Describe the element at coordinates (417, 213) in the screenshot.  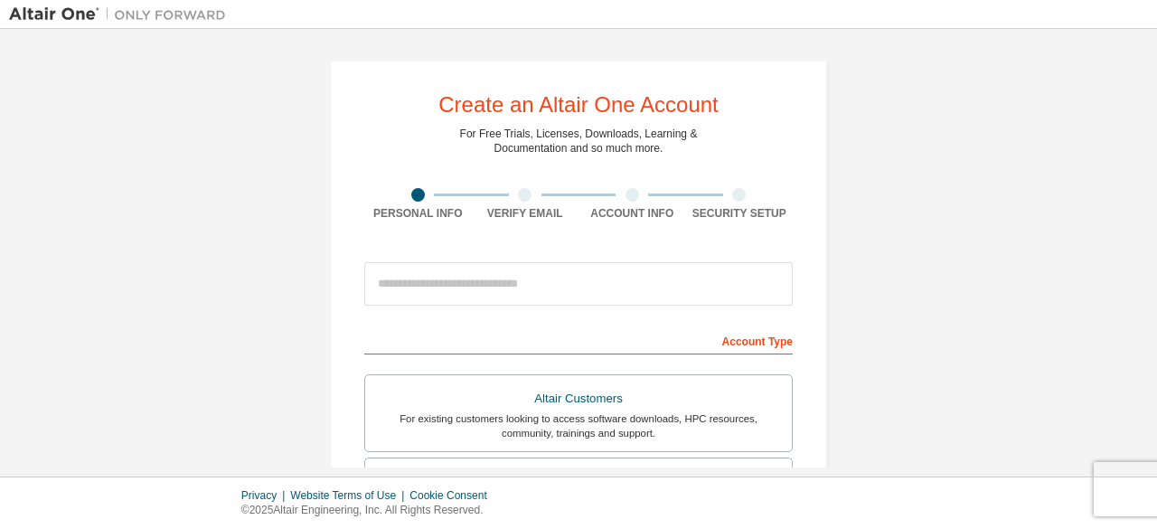
I see `div: Personal Info` at that location.